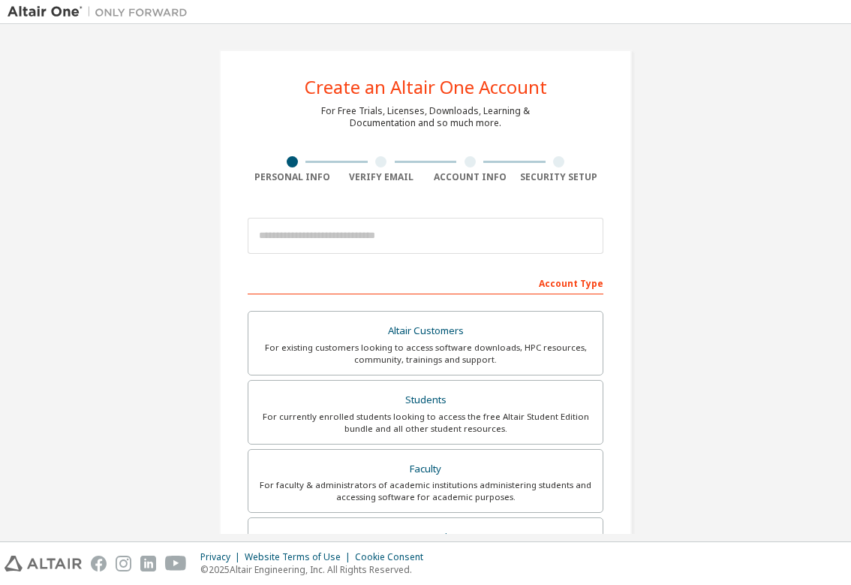 The height and width of the screenshot is (585, 851). What do you see at coordinates (98, 563) in the screenshot?
I see `img: facebook.svg` at bounding box center [98, 563].